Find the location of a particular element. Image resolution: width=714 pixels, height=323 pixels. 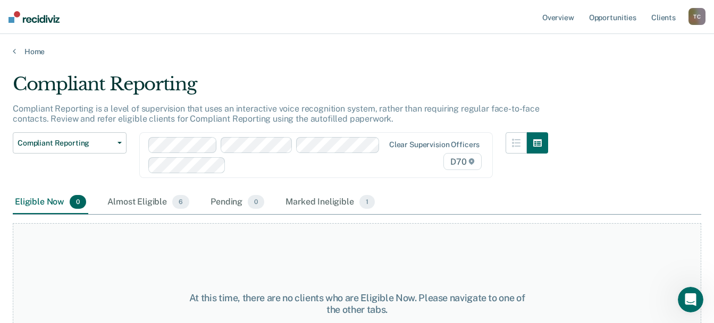

div: At this time, there are no clients who are Eligible Now. Please navigate to one of the other tabs. is located at coordinates (357, 304).